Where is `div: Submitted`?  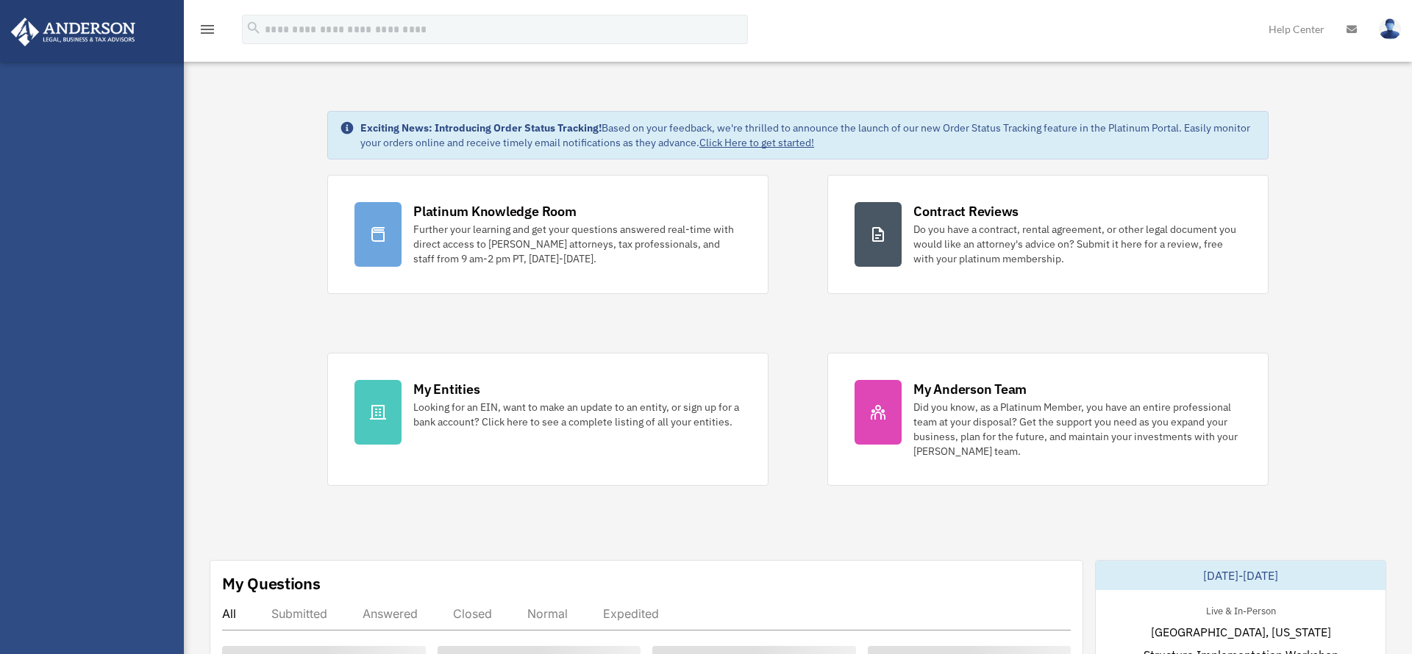
div: Submitted is located at coordinates (299, 614).